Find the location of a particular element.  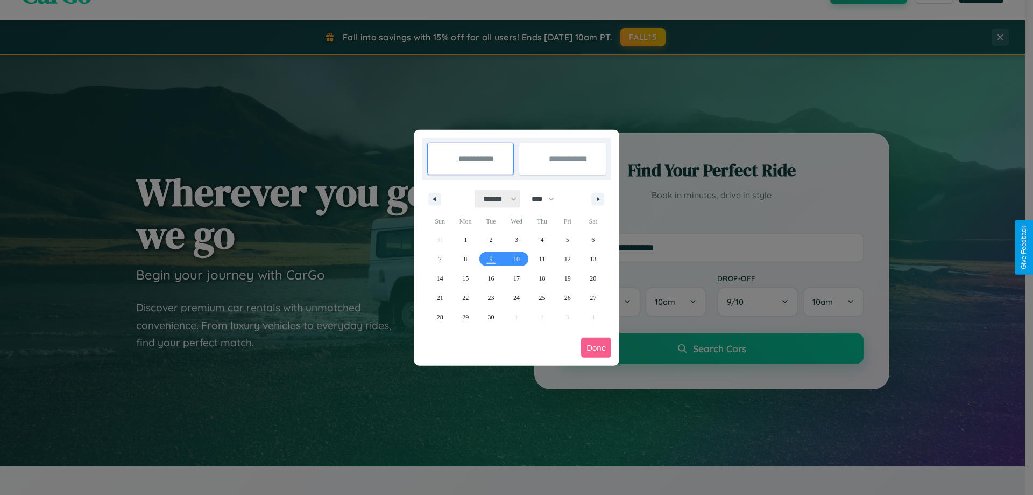

span: 22 is located at coordinates (466, 298).